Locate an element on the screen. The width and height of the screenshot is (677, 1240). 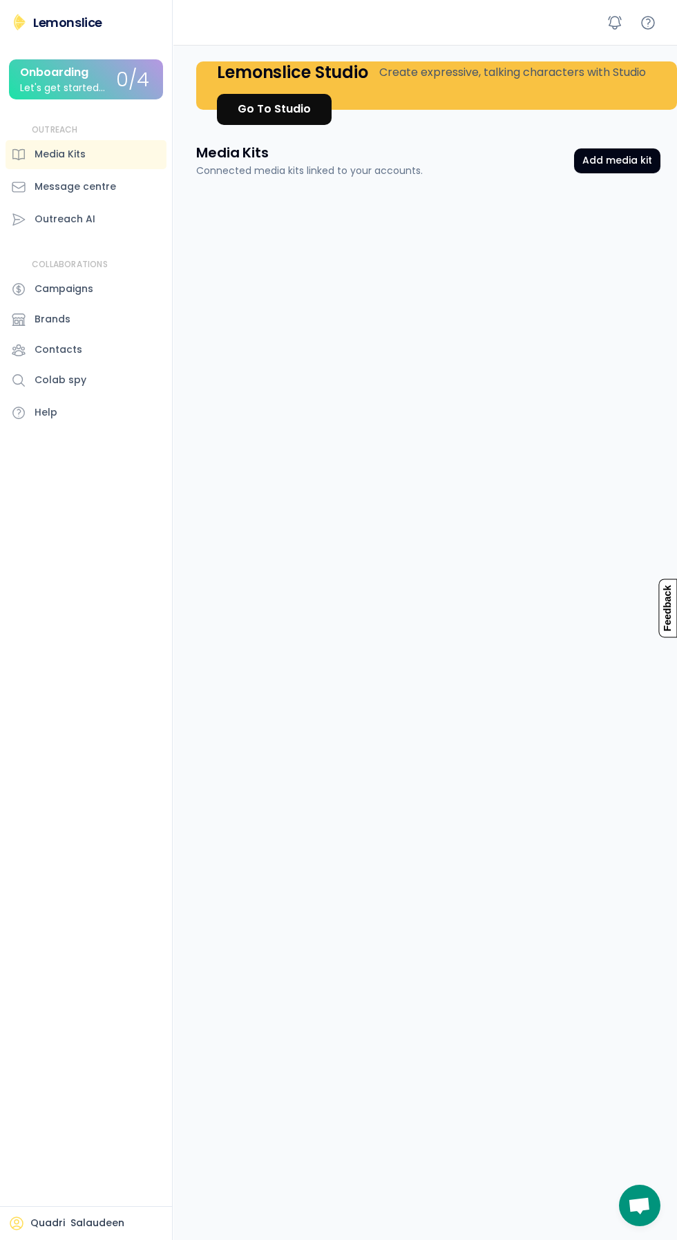
div: Create expressive, talking characters with Studio is located at coordinates (512, 73).